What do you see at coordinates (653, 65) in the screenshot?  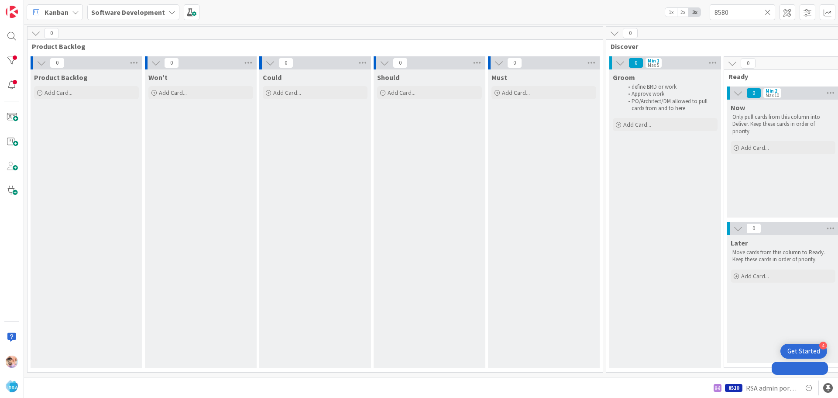 I see `div: Max 5` at bounding box center [653, 65].